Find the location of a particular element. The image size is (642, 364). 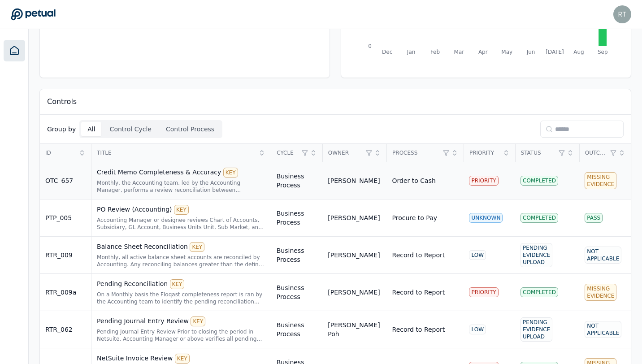

div: RTR_009a is located at coordinates (65, 292).